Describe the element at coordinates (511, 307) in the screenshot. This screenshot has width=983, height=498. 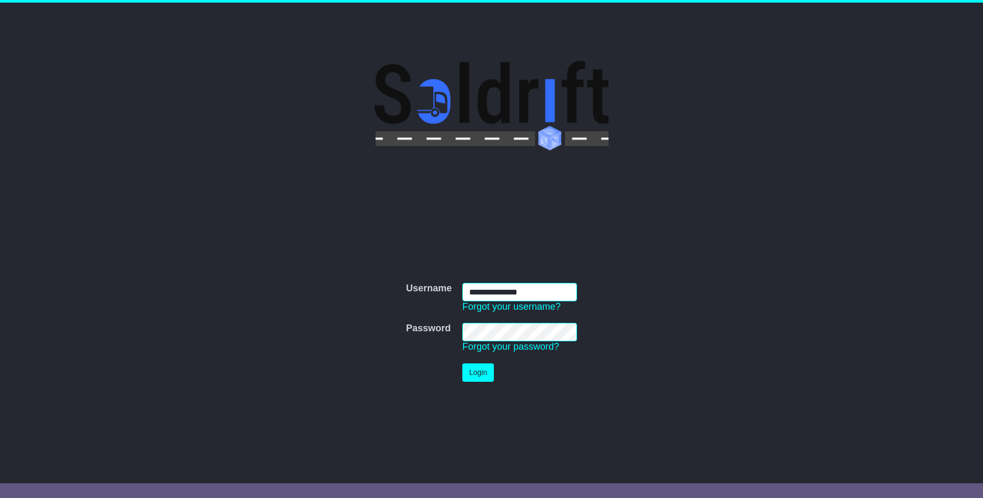
I see `a: Forgot your username?` at that location.